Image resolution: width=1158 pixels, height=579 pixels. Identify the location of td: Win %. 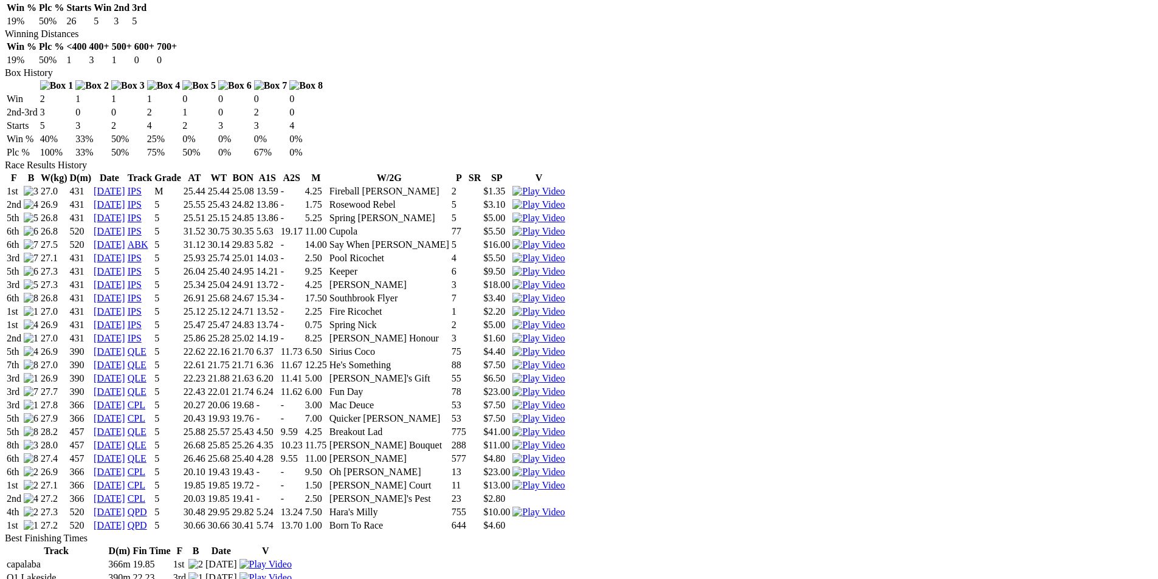
(22, 139).